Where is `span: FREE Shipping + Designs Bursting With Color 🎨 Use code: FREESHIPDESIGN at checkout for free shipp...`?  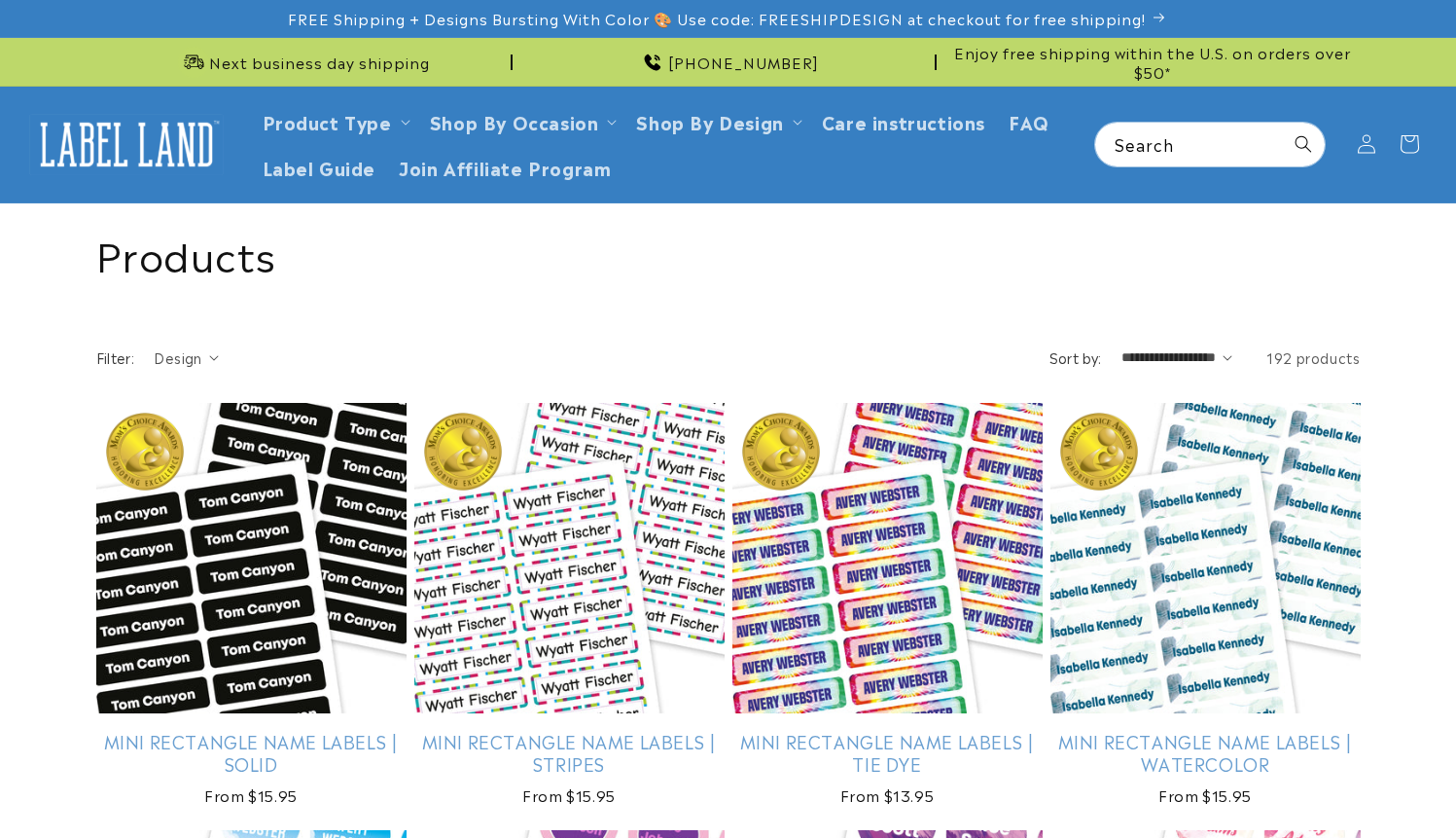
span: FREE Shipping + Designs Bursting With Color 🎨 Use code: FREESHIPDESIGN at checkout for free shipp... is located at coordinates (717, 19).